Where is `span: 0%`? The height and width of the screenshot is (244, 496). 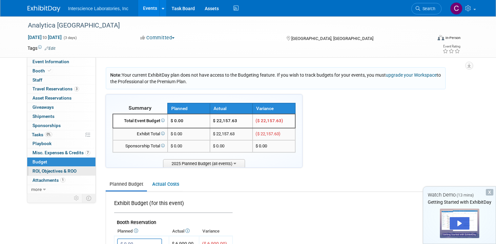 span: 0% is located at coordinates (49, 134).